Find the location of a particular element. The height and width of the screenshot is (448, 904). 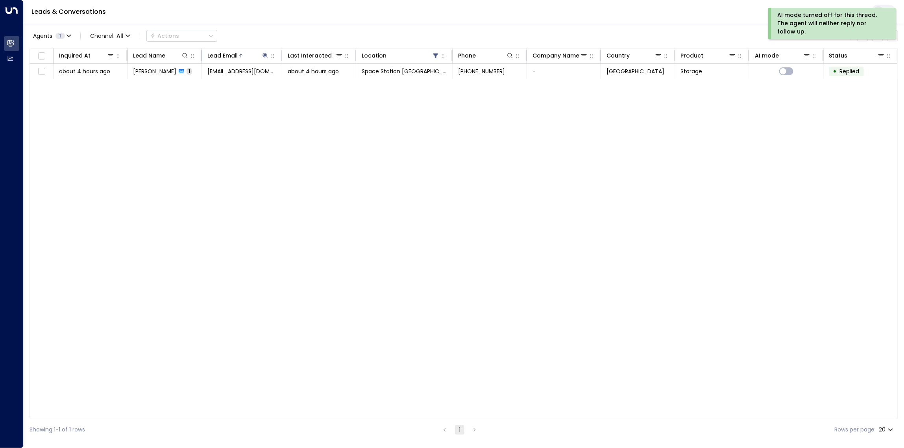

span: Jade Woodward is located at coordinates (155, 71).